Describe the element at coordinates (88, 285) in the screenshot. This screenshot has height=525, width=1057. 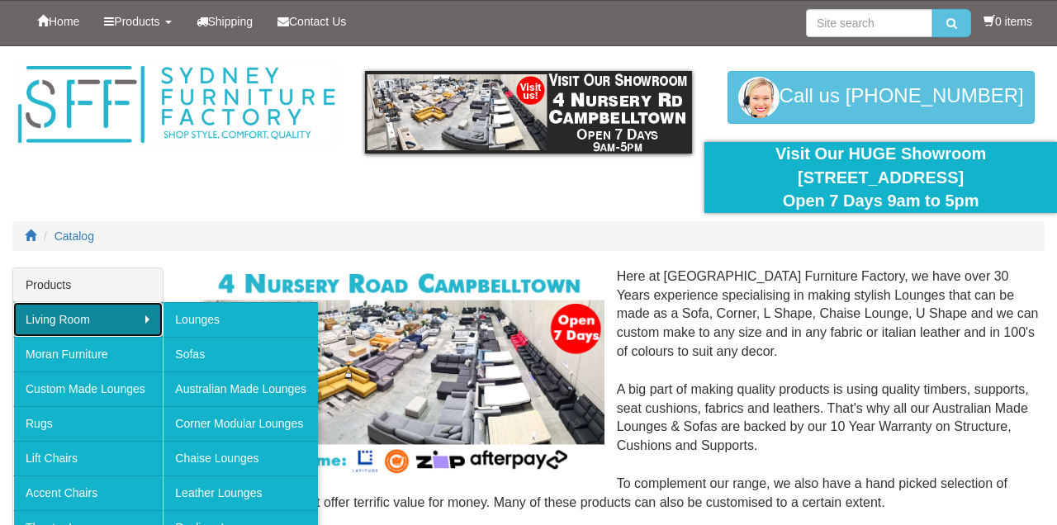
I see `div: Products` at that location.